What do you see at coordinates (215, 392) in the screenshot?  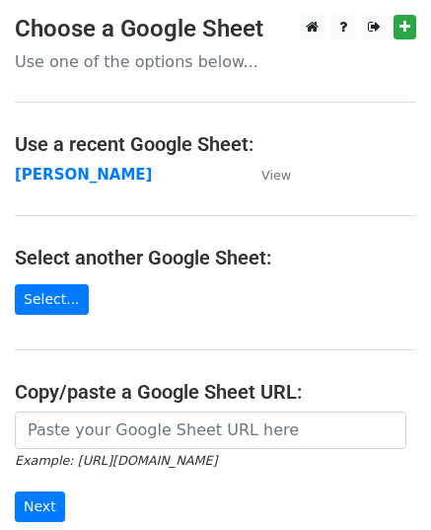 I see `h4: Copy/paste a Google Sheet URL:` at bounding box center [215, 392].